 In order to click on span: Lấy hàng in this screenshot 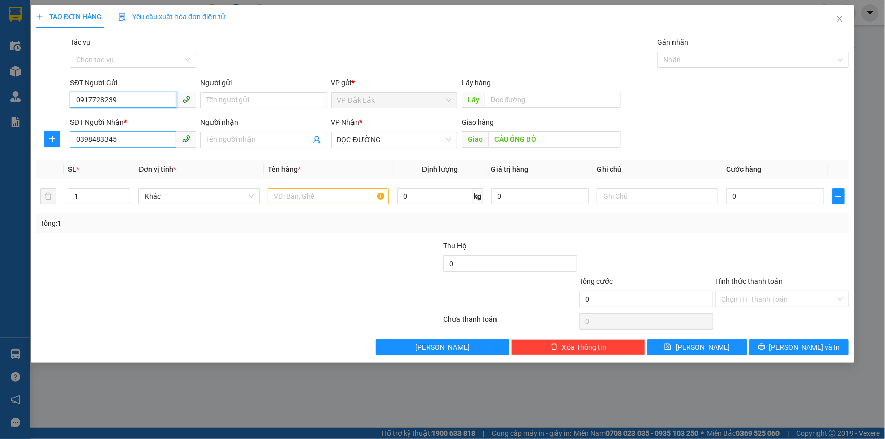, I will do `click(476, 83)`.